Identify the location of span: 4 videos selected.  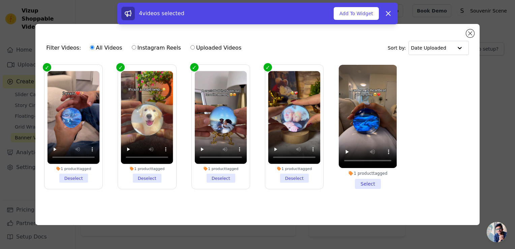
(161, 13).